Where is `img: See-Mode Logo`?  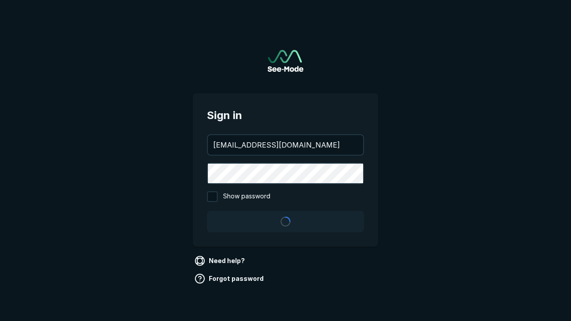 img: See-Mode Logo is located at coordinates (285, 61).